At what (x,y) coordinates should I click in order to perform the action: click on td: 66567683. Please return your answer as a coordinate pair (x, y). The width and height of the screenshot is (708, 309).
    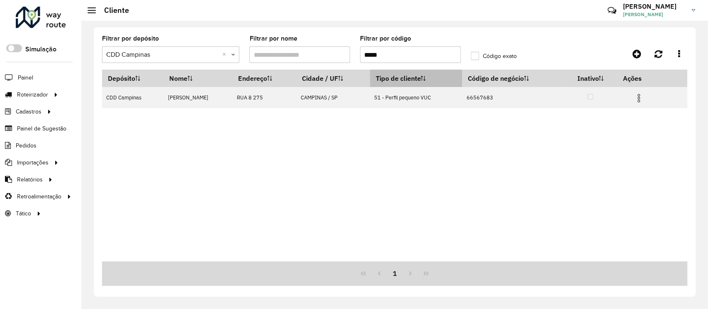
    Looking at the image, I should click on (513, 97).